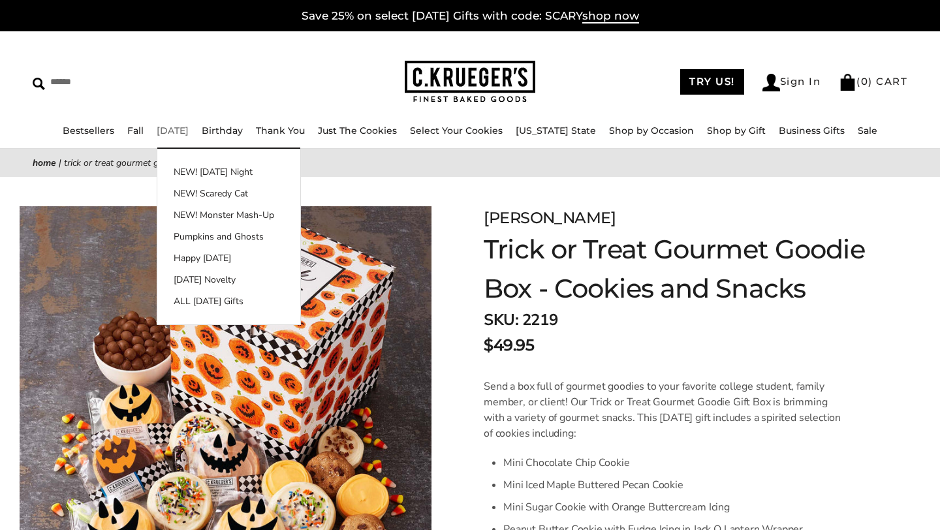 This screenshot has height=530, width=940. Describe the element at coordinates (456, 131) in the screenshot. I see `a: Select Your Cookies` at that location.